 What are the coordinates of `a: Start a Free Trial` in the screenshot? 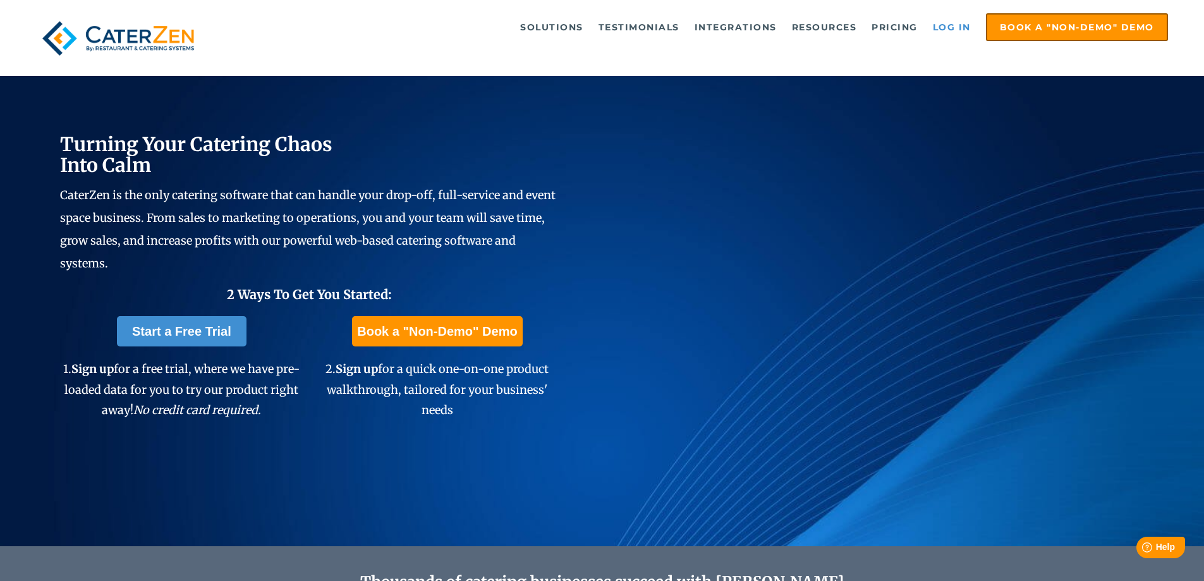 It's located at (181, 331).